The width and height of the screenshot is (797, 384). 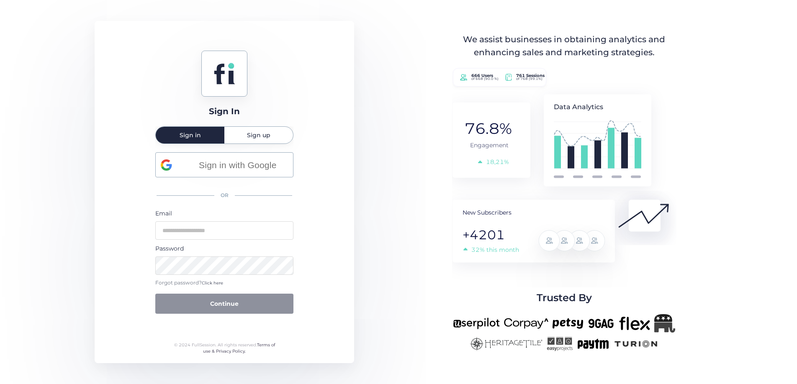 What do you see at coordinates (224, 304) in the screenshot?
I see `button: Continue` at bounding box center [224, 304].